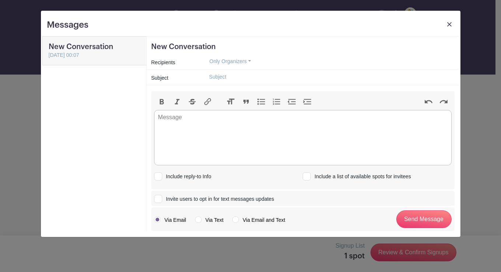 Image resolution: width=501 pixels, height=272 pixels. Describe the element at coordinates (246, 102) in the screenshot. I see `button: Quote` at that location.